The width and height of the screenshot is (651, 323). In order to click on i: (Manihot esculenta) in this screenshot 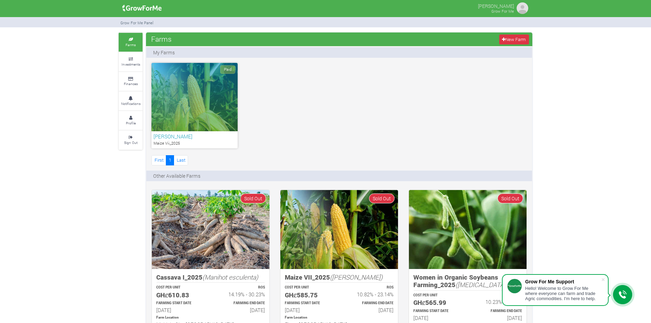, I will do `click(230, 277)`.